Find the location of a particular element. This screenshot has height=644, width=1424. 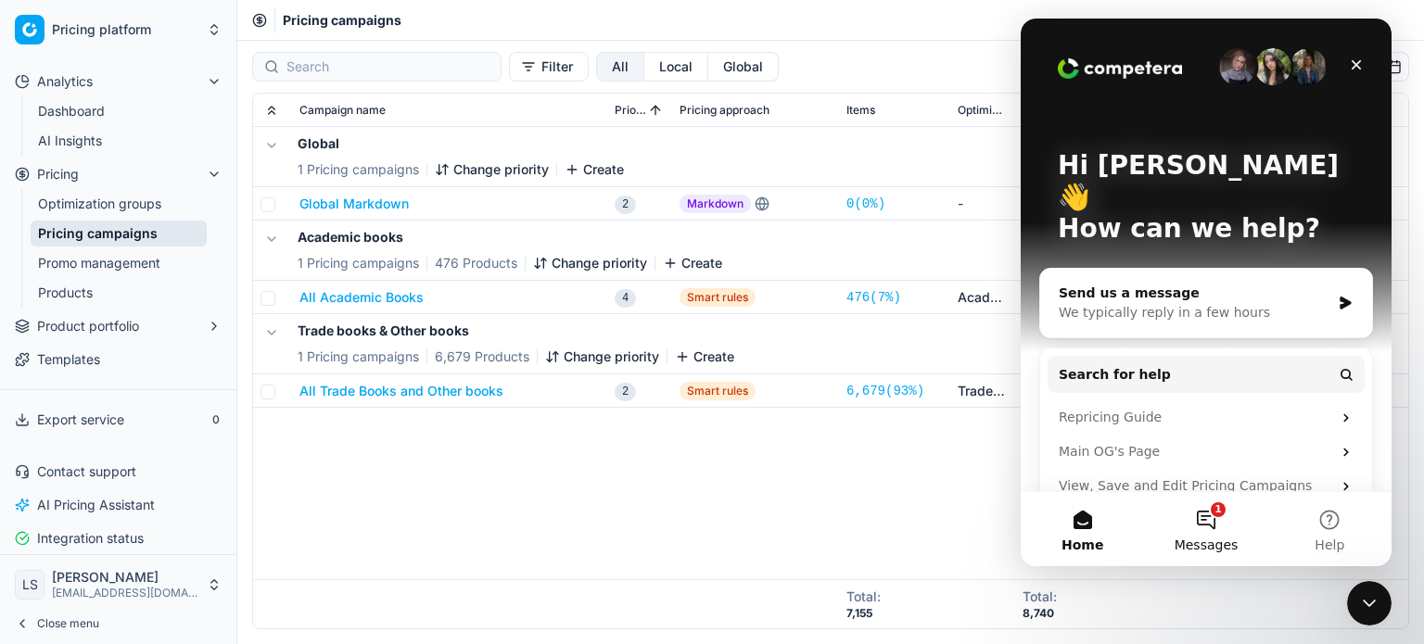

span: Search for help is located at coordinates (94, 356).